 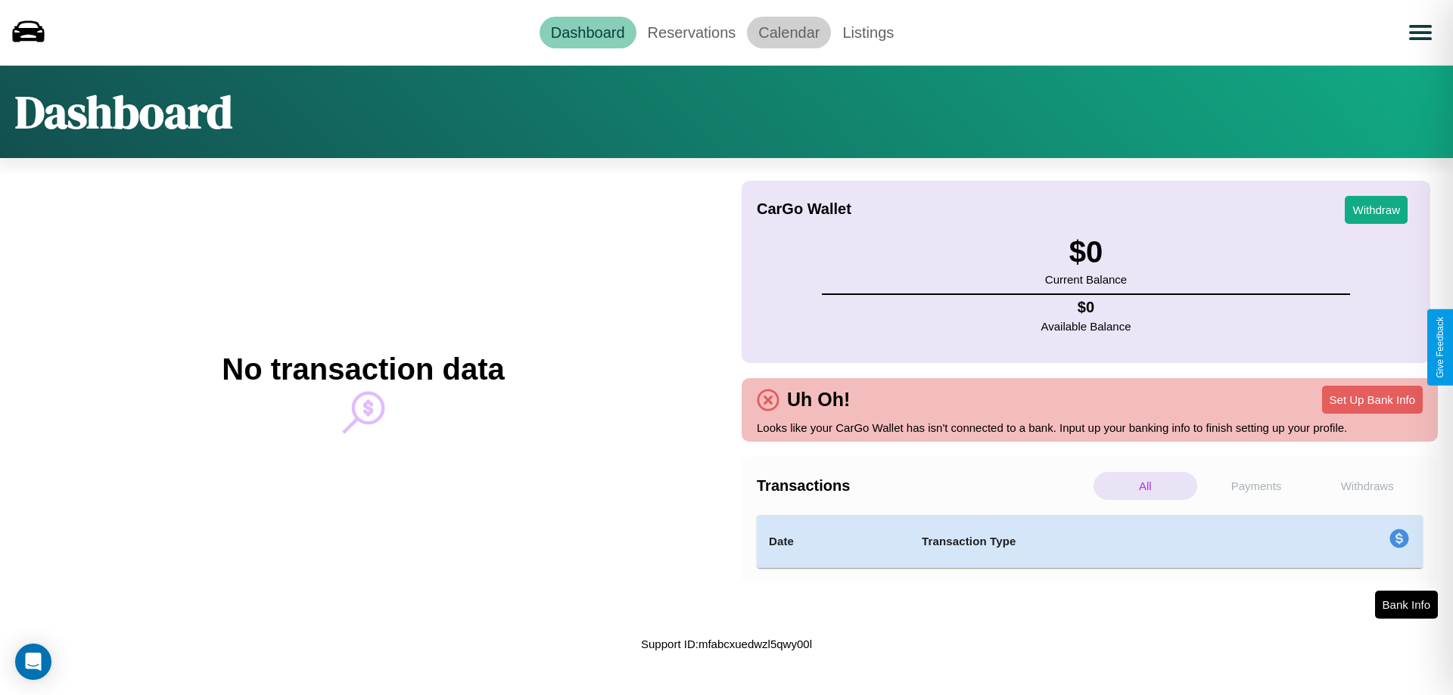 I want to click on div: Give Feedback, so click(x=1440, y=347).